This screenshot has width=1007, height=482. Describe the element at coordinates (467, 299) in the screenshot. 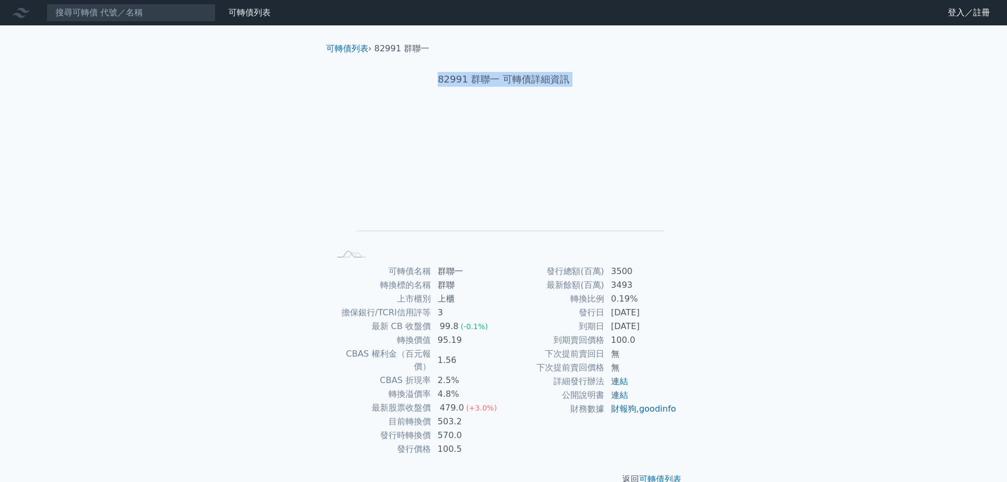

I see `td: 上櫃` at that location.